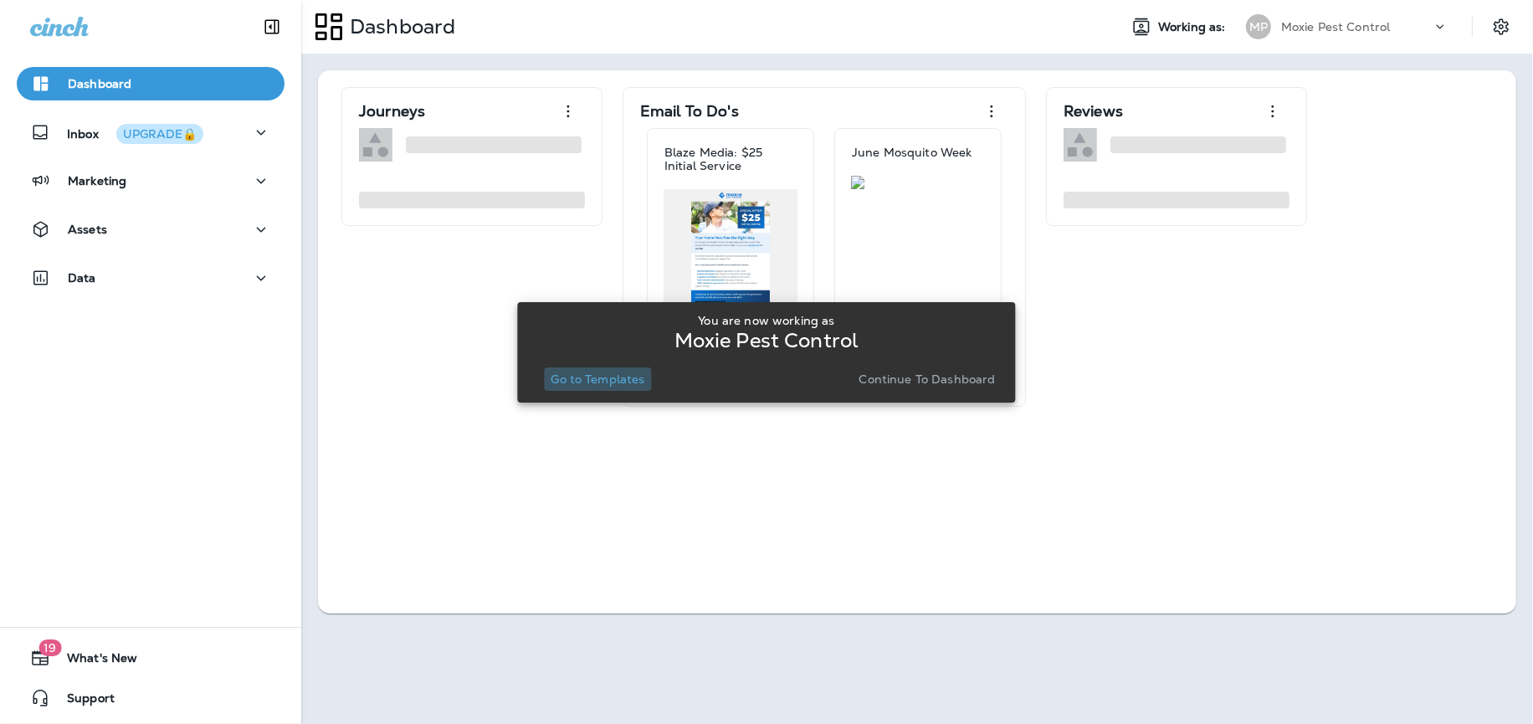 The width and height of the screenshot is (1533, 724). What do you see at coordinates (1258, 27) in the screenshot?
I see `div: MP` at bounding box center [1258, 27].